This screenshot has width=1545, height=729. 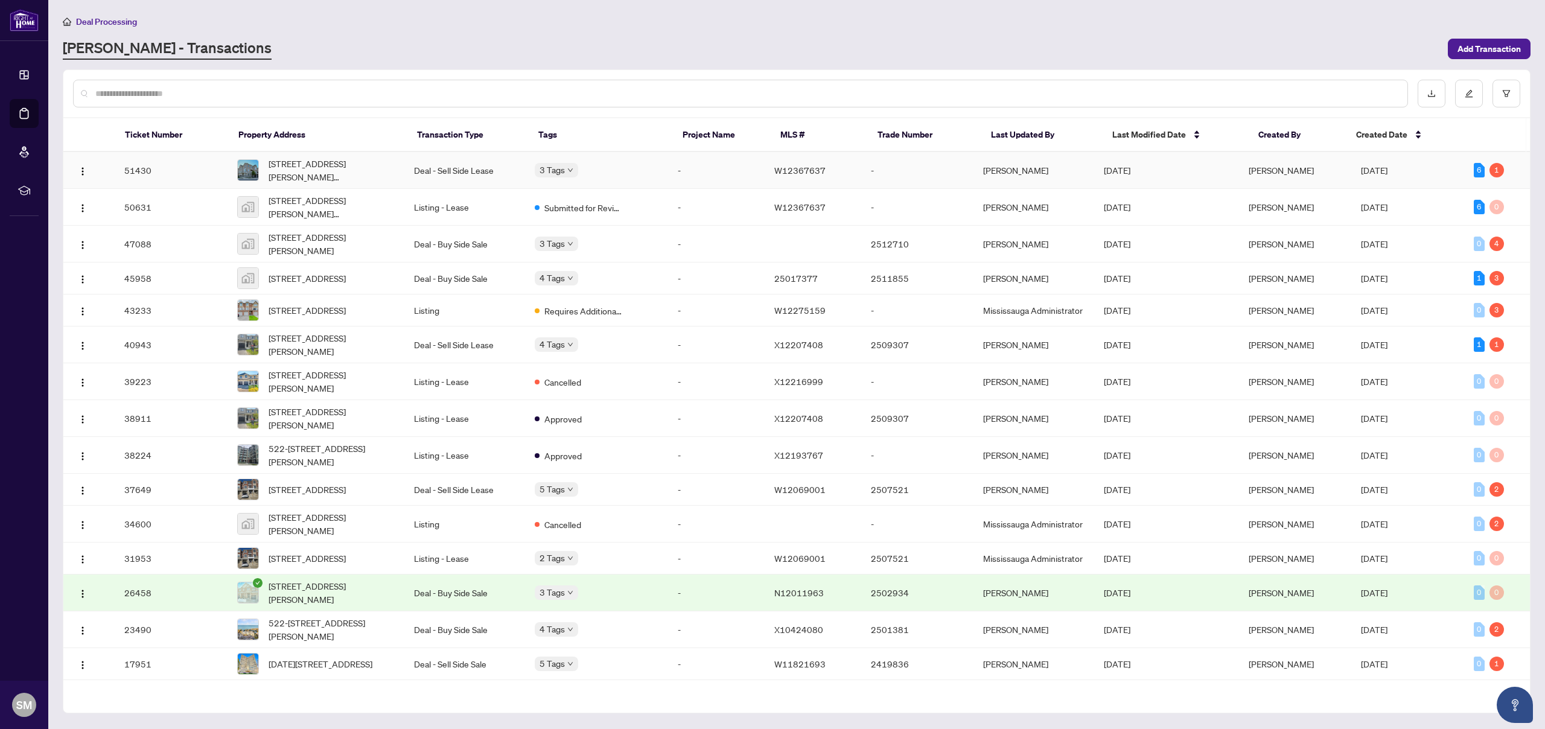 What do you see at coordinates (917, 278) in the screenshot?
I see `td: 2511855` at bounding box center [917, 278].